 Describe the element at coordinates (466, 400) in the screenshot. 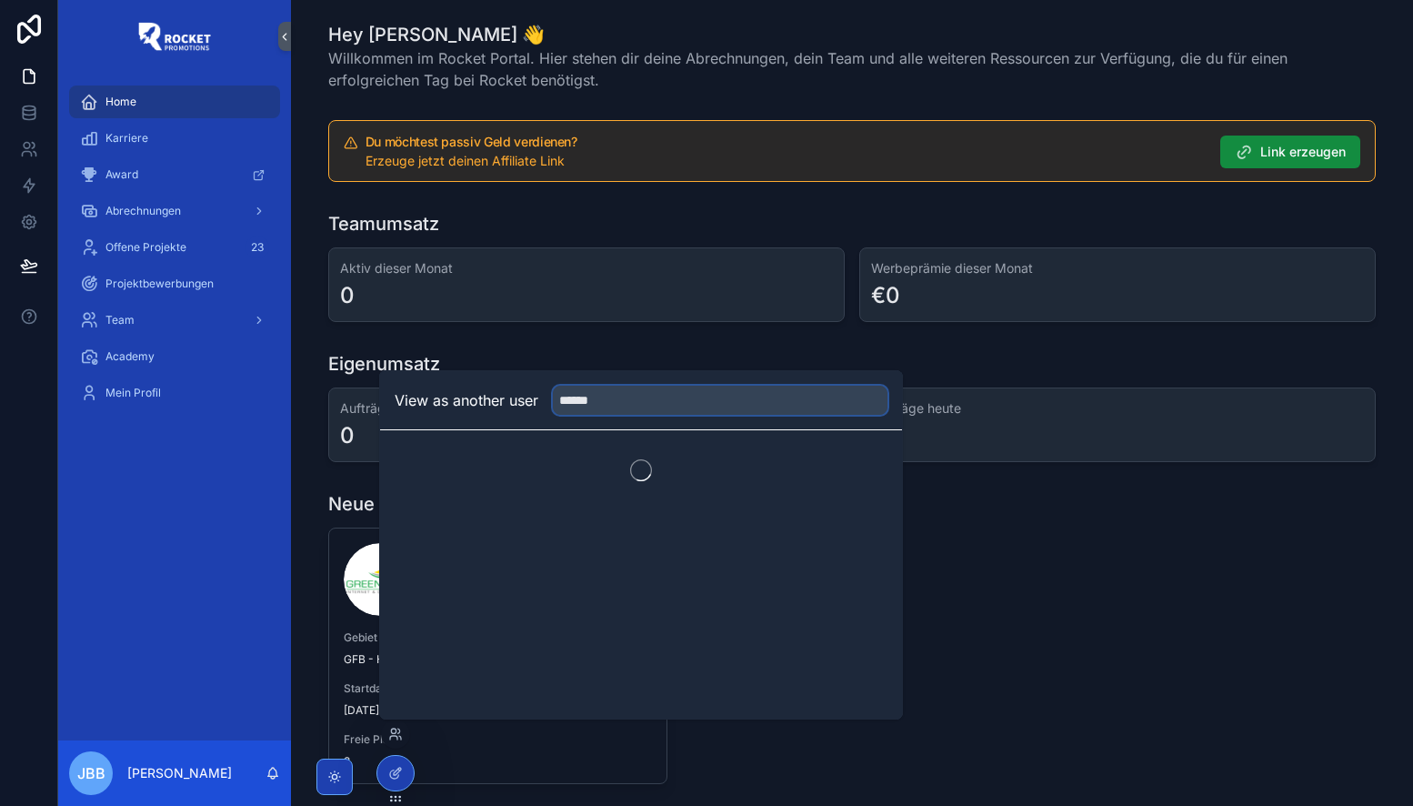

I see `h2: View as another user` at that location.